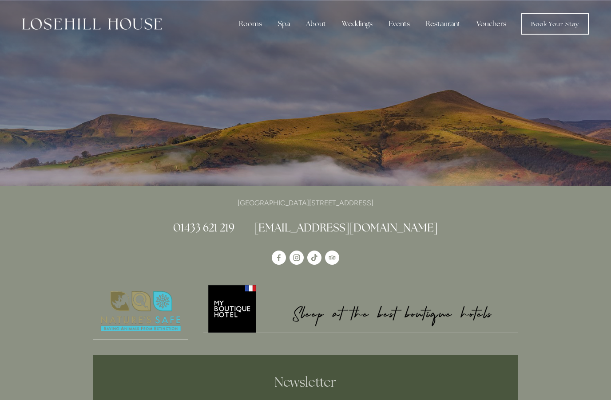 This screenshot has width=611, height=400. I want to click on div: Weddings, so click(357, 24).